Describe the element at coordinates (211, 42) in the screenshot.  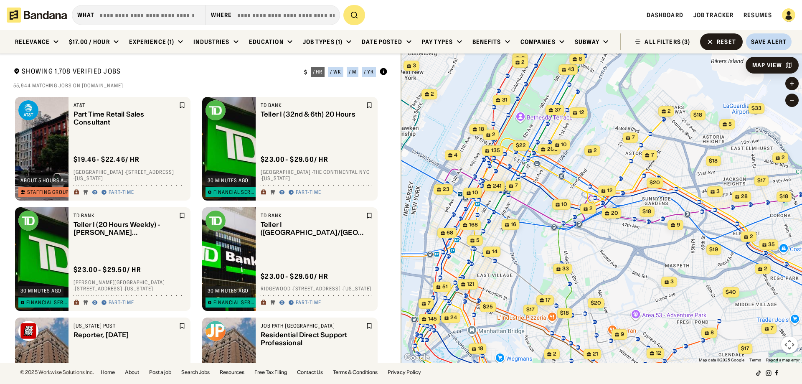
I see `div: Industries` at that location.